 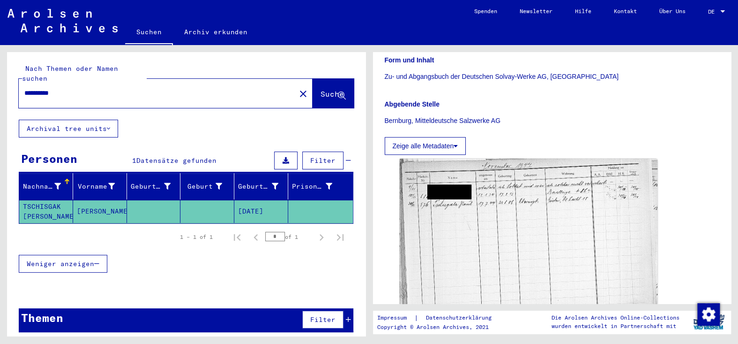 What do you see at coordinates (461, 317) in the screenshot?
I see `a: Datenschutzerklärung` at bounding box center [461, 317].